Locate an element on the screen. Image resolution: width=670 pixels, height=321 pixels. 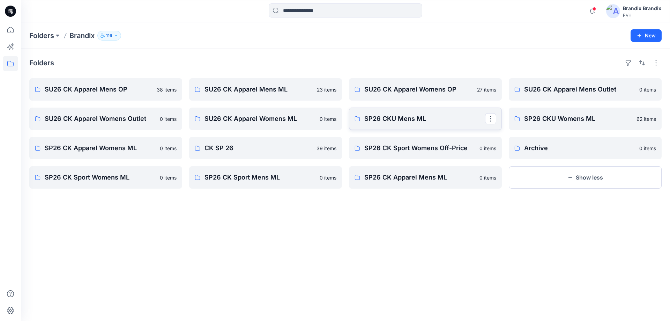
p: SP26 CK Apparel Womens ML is located at coordinates (100, 148).